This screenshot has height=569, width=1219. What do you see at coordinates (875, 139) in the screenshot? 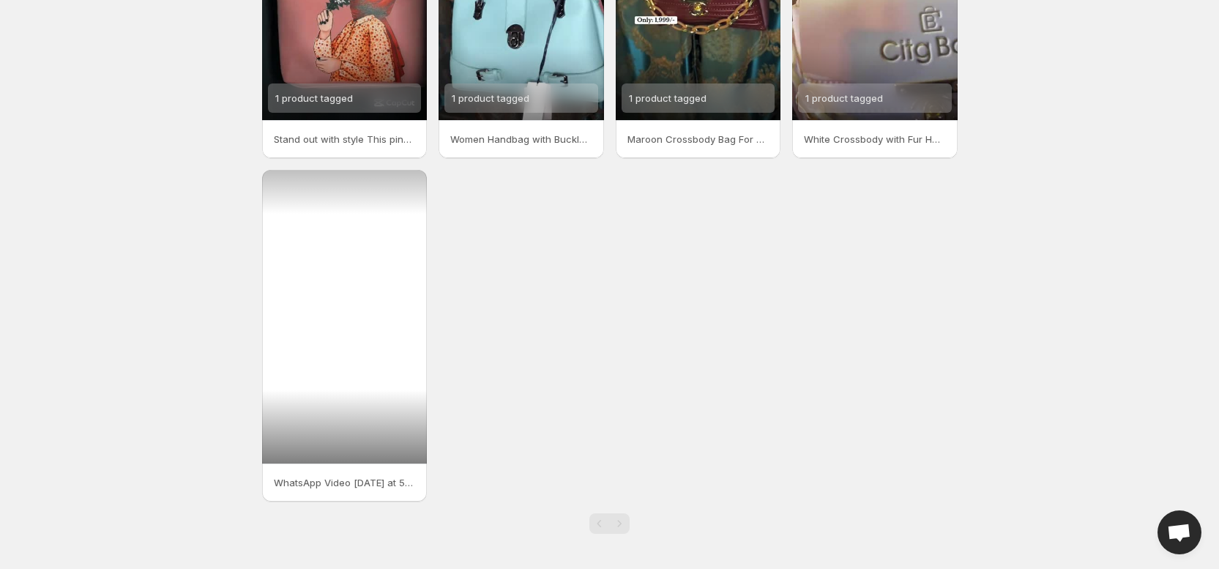
I see `p: White Crossbody with Fur Handle Shop Link in Bio CapCut bags foryou helloladies handbag` at bounding box center [875, 139].